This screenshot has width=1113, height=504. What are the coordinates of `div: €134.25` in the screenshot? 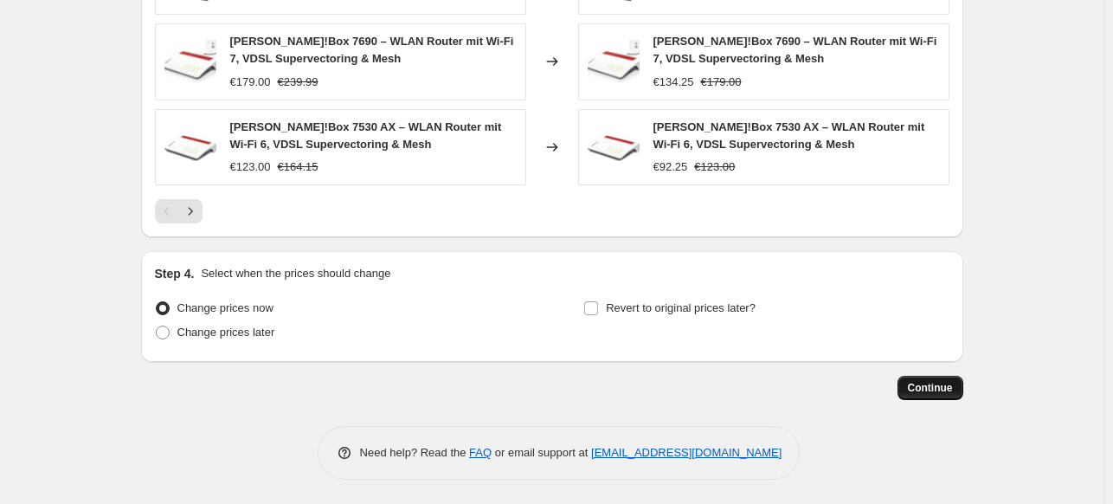 It's located at (673, 82).